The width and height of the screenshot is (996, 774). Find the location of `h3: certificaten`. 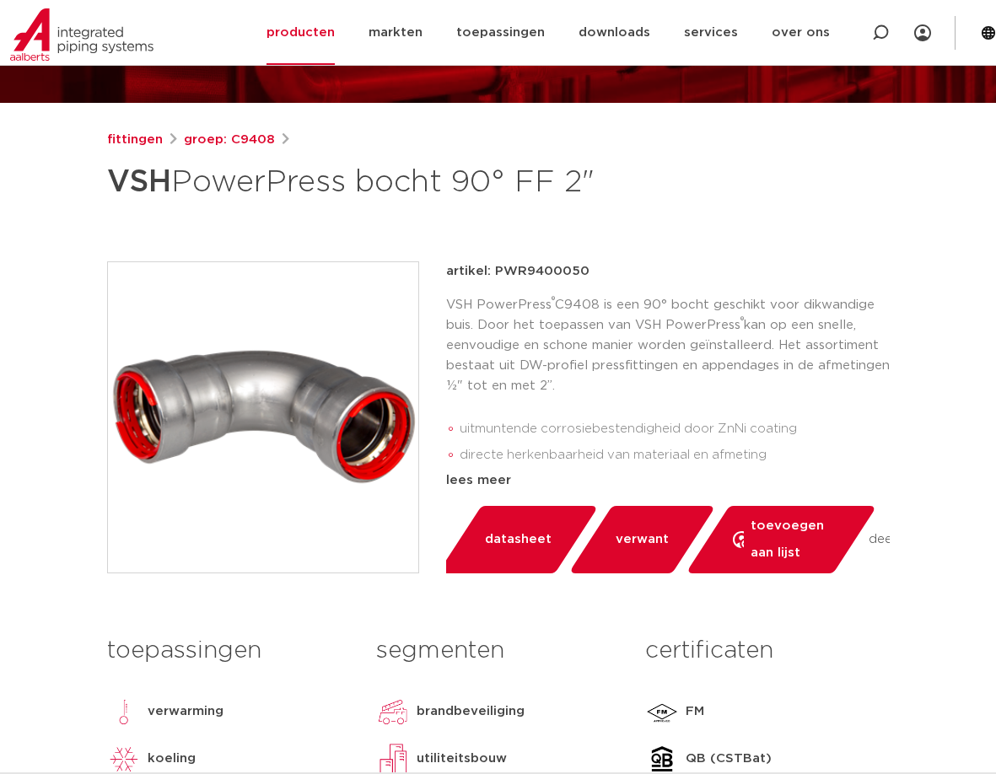

h3: certificaten is located at coordinates (766, 651).